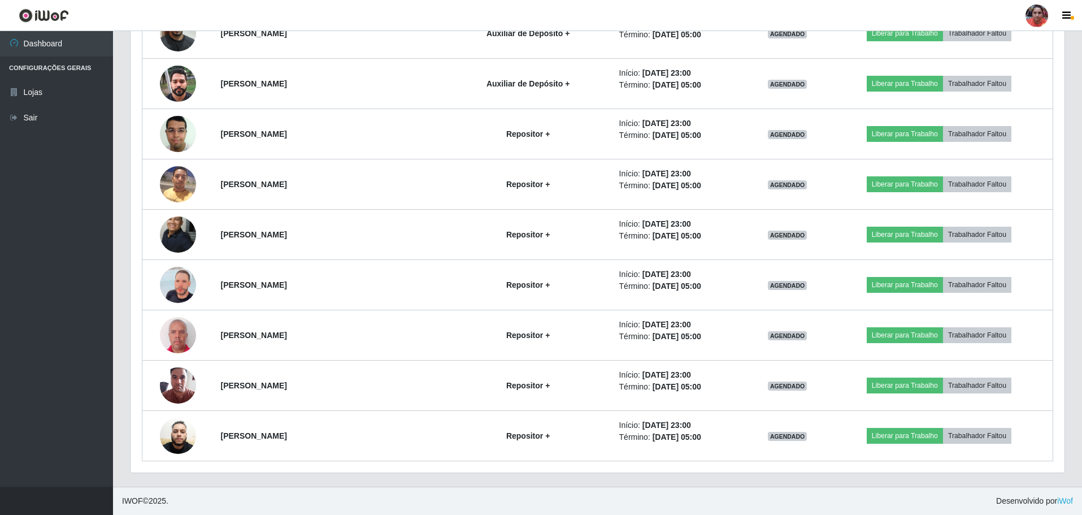 Image resolution: width=1082 pixels, height=515 pixels. What do you see at coordinates (178, 285) in the screenshot?
I see `img: 1742651940085.jpeg` at bounding box center [178, 285].